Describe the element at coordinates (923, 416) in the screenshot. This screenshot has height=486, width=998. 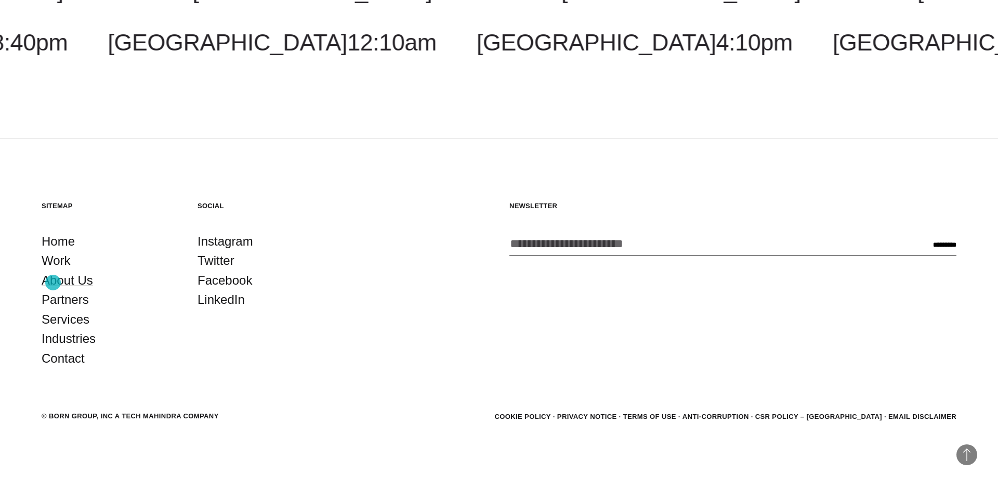
I see `a: Email Disclaimer` at that location.